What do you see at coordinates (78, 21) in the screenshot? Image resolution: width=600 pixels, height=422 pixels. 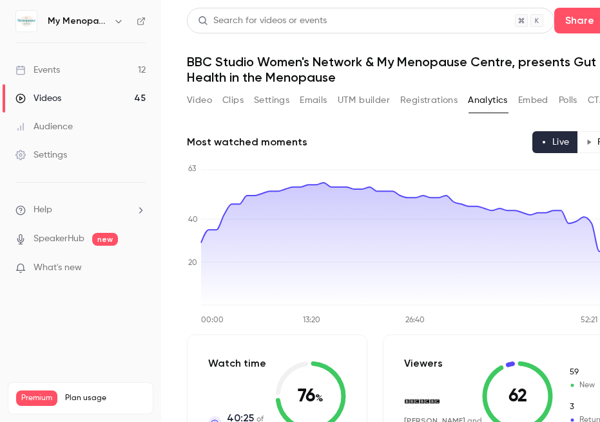 I see `h6: My Menopause Centre` at bounding box center [78, 21].